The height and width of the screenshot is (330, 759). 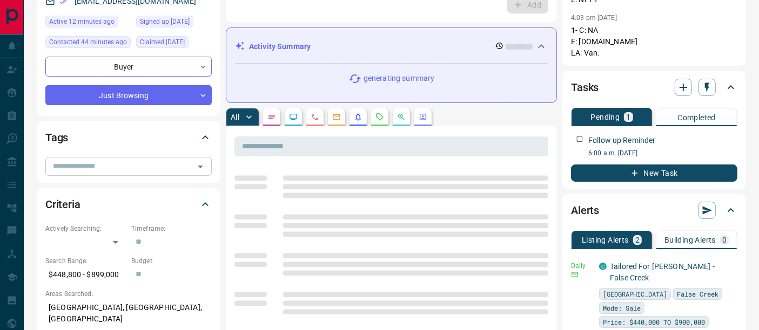 What do you see at coordinates (696, 118) in the screenshot?
I see `p: Completed` at bounding box center [696, 118].